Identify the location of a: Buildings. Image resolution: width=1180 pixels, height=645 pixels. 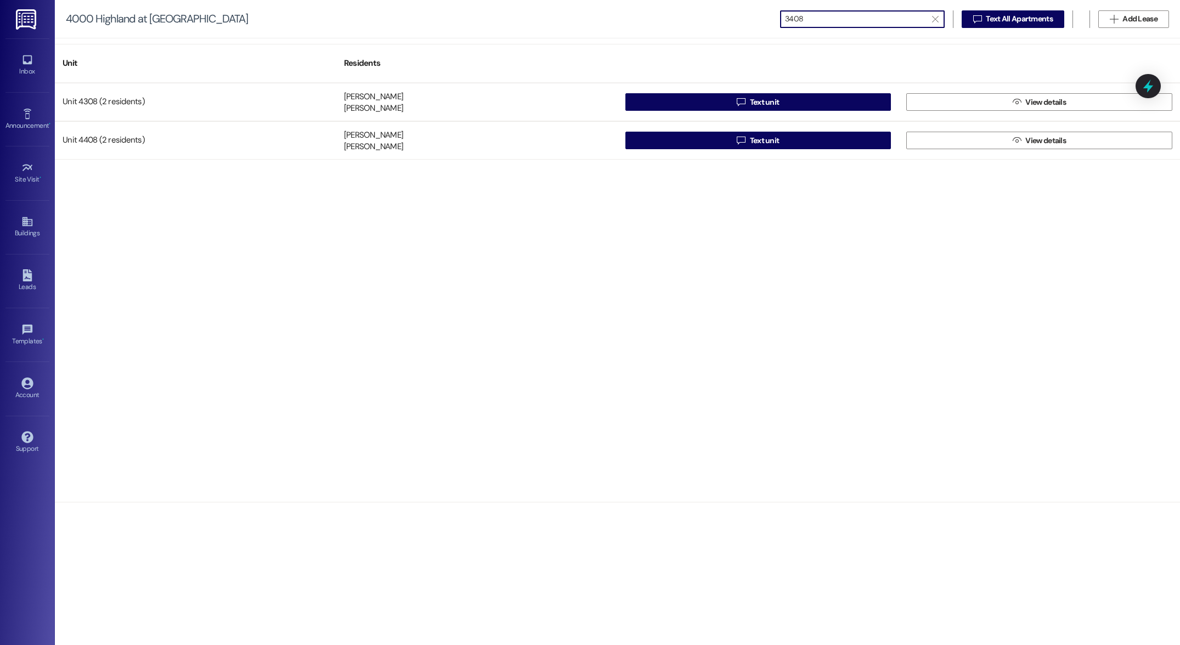
(27, 227).